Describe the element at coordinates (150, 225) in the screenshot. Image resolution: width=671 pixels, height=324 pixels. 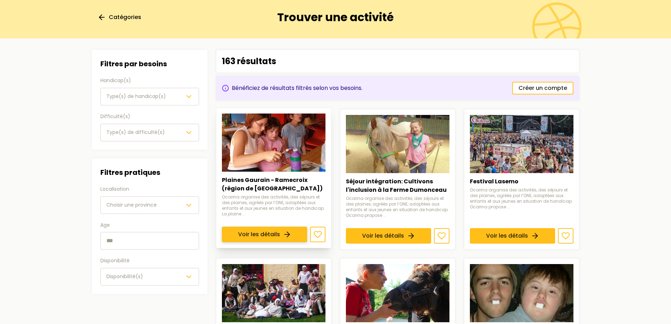
I see `label: Age` at that location.